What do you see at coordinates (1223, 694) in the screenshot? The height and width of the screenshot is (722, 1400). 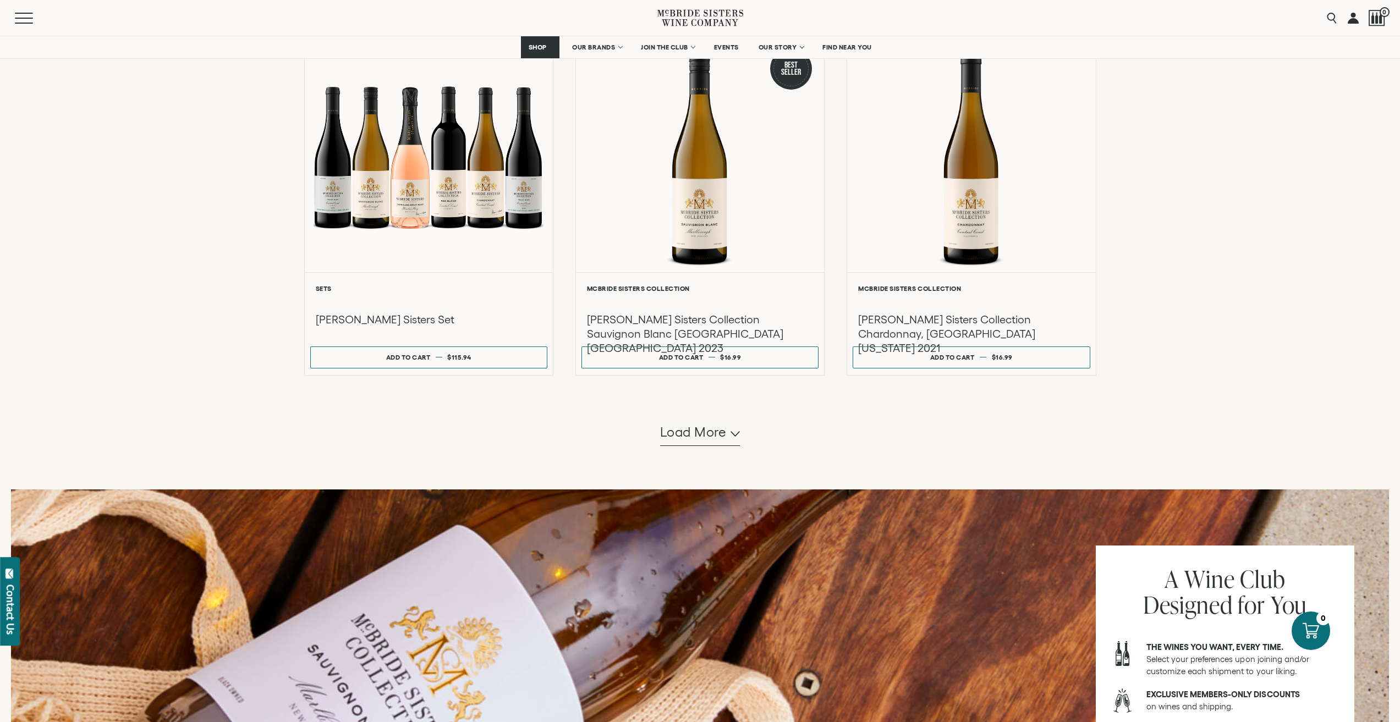 I see `strong: Exclusive members-only discounts` at bounding box center [1223, 694].